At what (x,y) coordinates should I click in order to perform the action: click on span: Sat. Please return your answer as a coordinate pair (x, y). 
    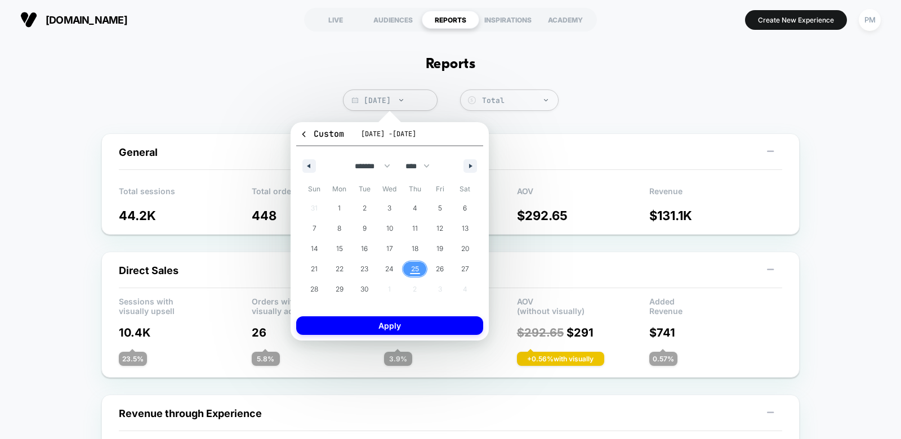
    Looking at the image, I should click on (464, 189).